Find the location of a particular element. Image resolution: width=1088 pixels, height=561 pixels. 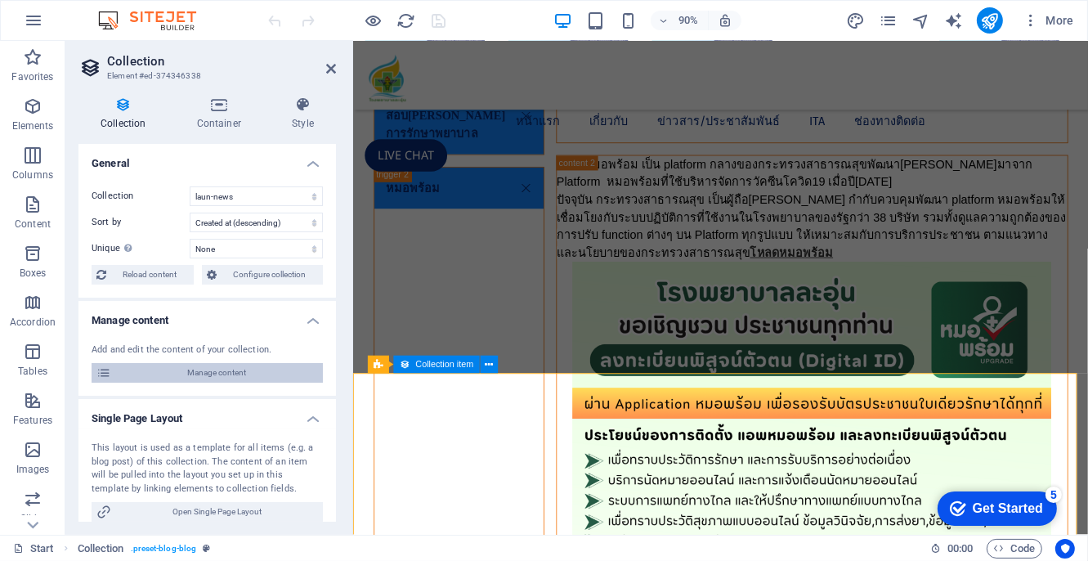

button: 90% is located at coordinates (679, 20).